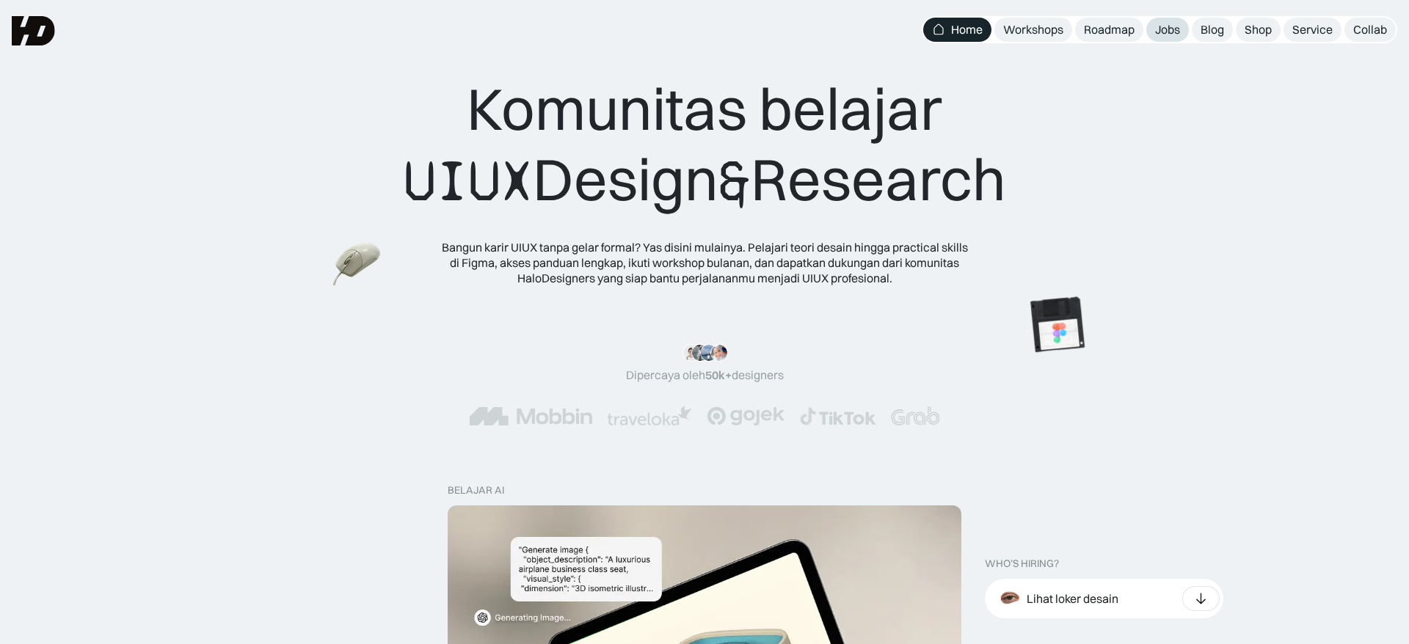 The height and width of the screenshot is (644, 1409). What do you see at coordinates (957, 29) in the screenshot?
I see `a: Home` at bounding box center [957, 29].